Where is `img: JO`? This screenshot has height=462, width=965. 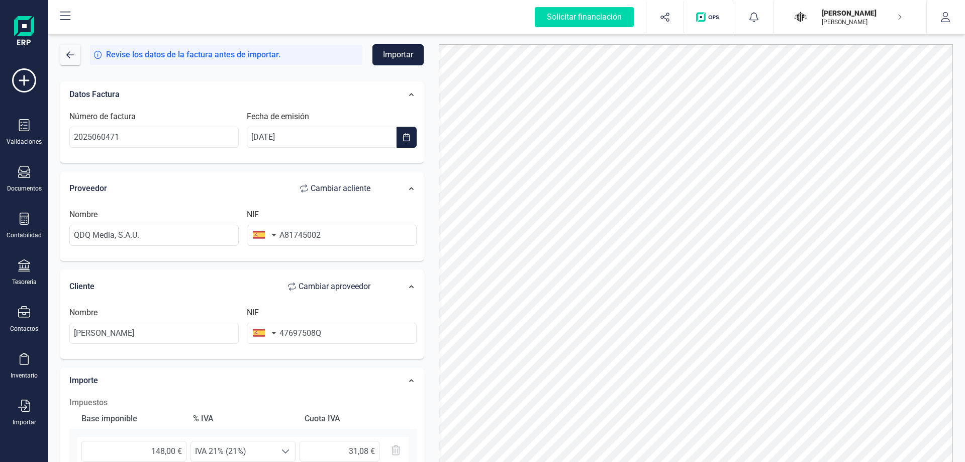
img: JO is located at coordinates (801, 17).